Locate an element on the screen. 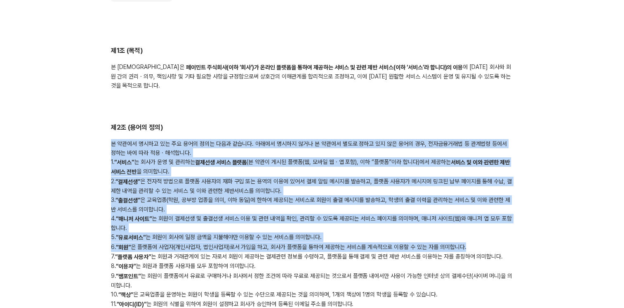  b: 서비스 및 이와 관련한 제반 서비스 전반 is located at coordinates (310, 167).